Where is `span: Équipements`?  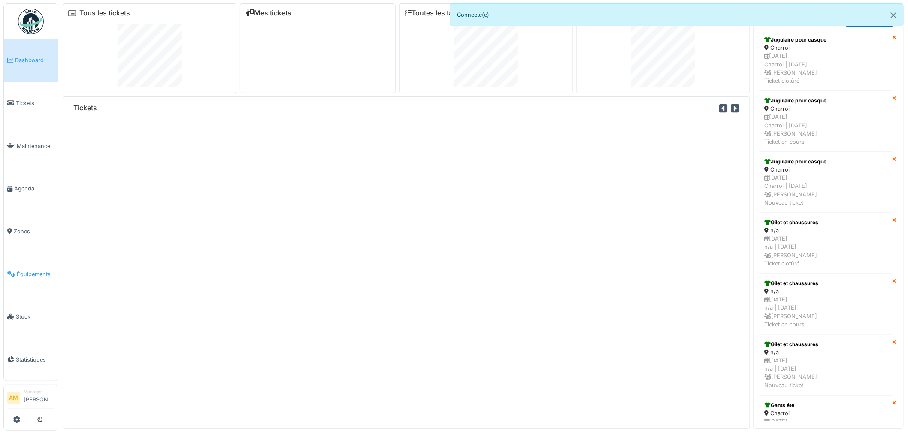
span: Équipements is located at coordinates (36, 274).